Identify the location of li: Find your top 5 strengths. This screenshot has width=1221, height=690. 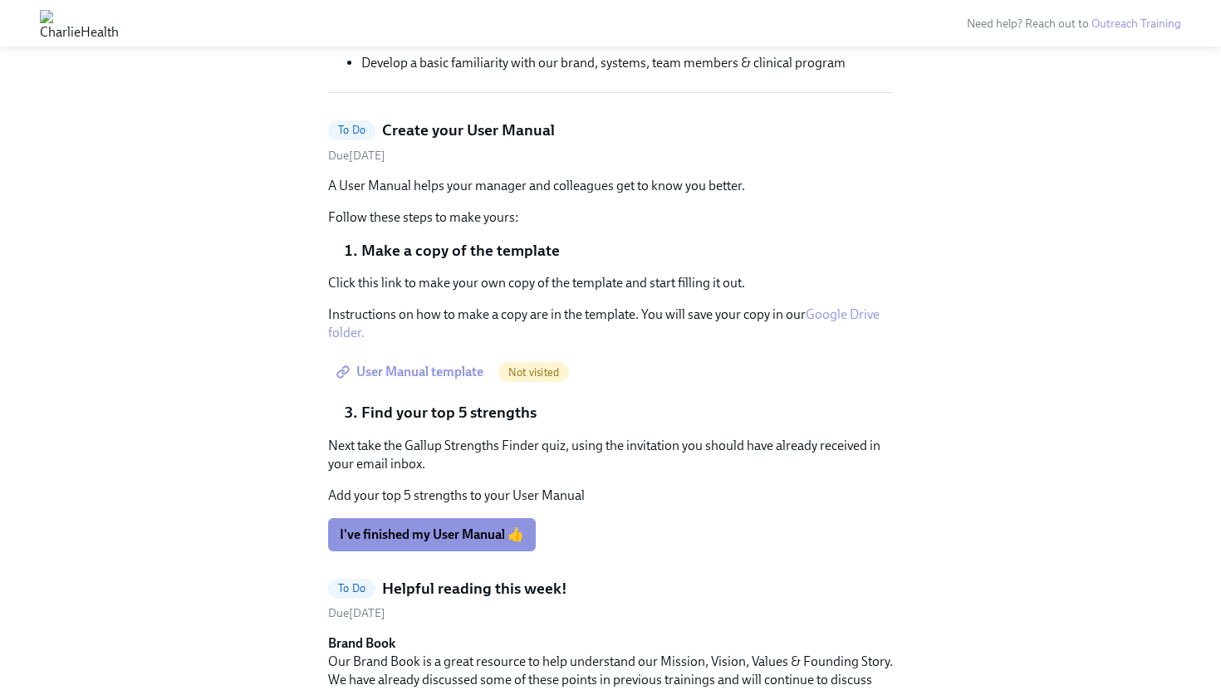
(627, 413).